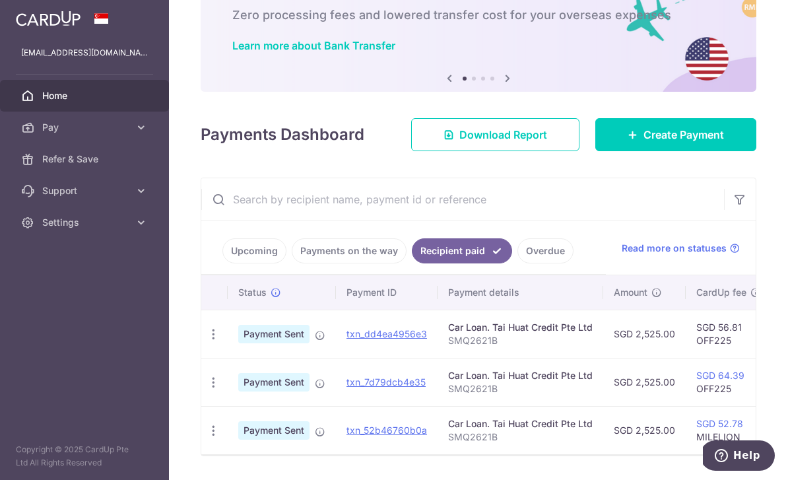 This screenshot has height=480, width=788. What do you see at coordinates (387, 333) in the screenshot?
I see `a: txn_dd4ea4956e3` at bounding box center [387, 333].